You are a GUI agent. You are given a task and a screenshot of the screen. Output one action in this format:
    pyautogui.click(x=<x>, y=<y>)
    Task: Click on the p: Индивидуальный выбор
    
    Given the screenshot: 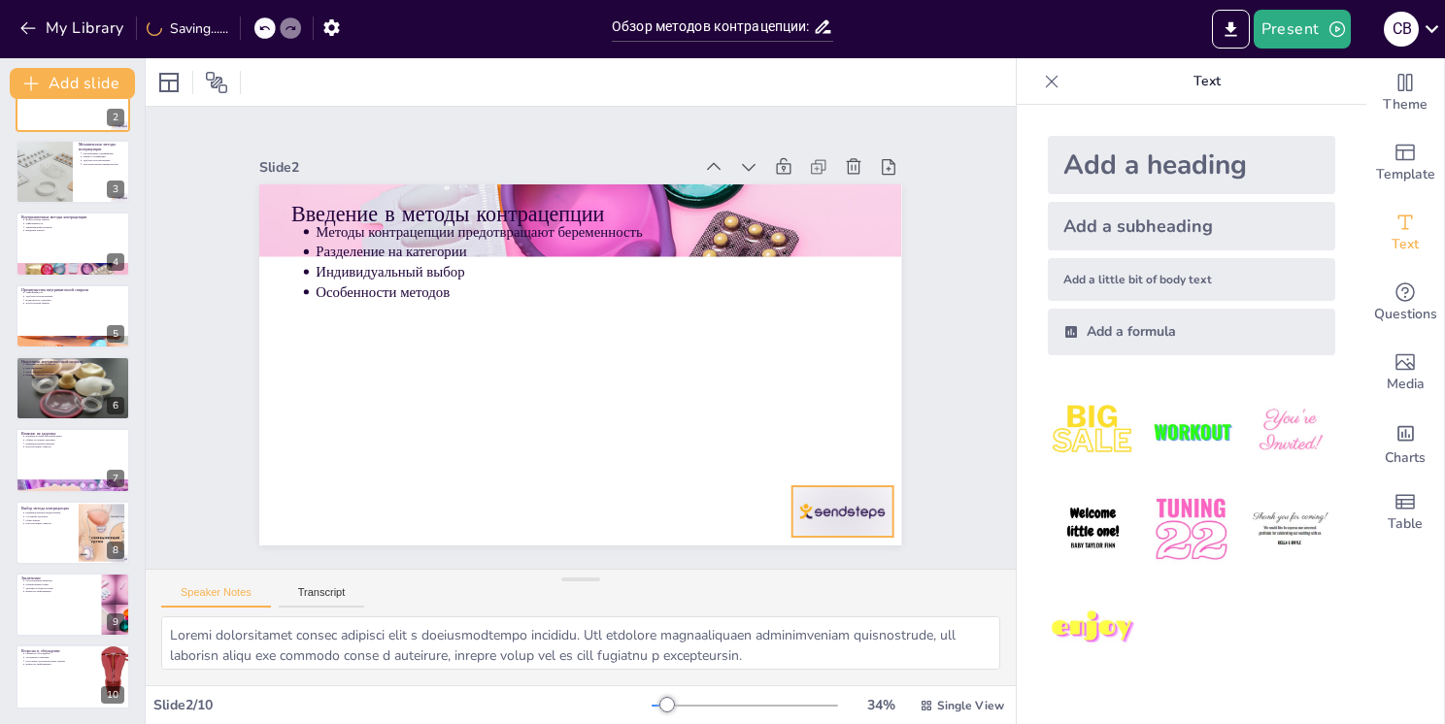 What is the action you would take?
    pyautogui.click(x=628, y=292)
    